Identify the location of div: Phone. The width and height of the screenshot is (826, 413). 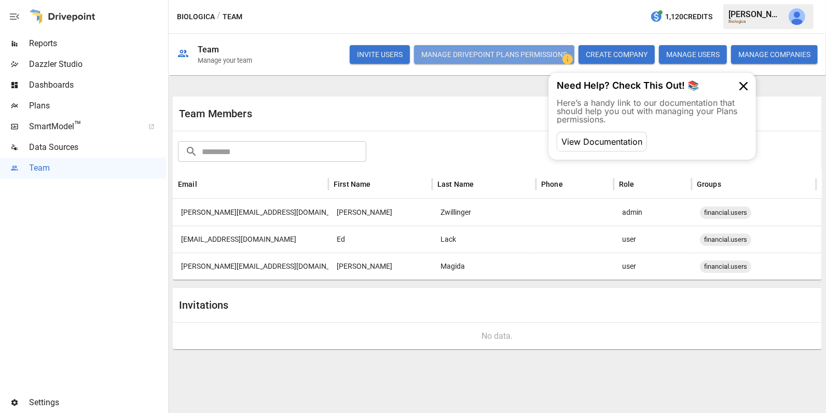
(552, 184).